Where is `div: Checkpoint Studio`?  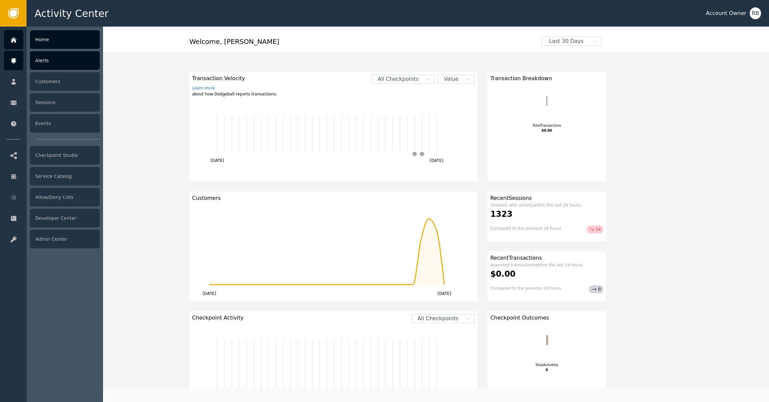 div: Checkpoint Studio is located at coordinates (65, 155).